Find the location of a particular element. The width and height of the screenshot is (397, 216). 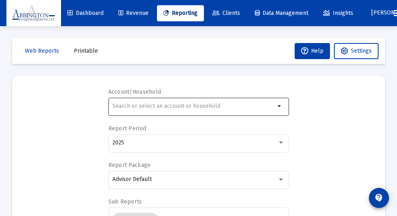

span: Printable is located at coordinates (86, 51).